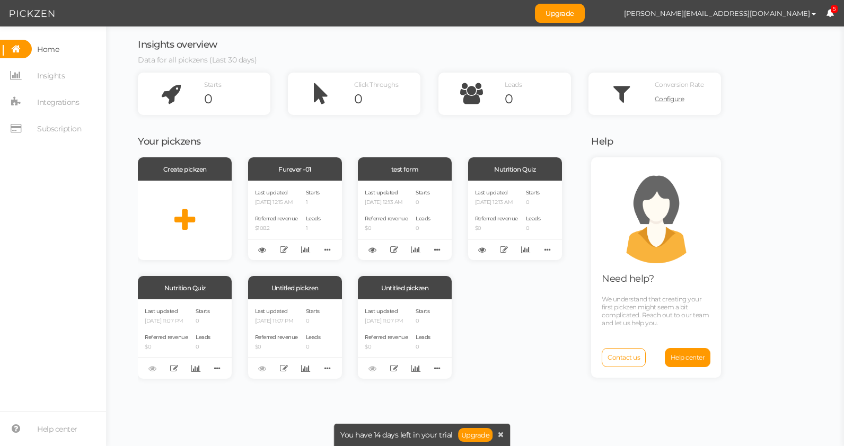  What do you see at coordinates (32, 14) in the screenshot?
I see `img: Pickzen logo` at bounding box center [32, 14].